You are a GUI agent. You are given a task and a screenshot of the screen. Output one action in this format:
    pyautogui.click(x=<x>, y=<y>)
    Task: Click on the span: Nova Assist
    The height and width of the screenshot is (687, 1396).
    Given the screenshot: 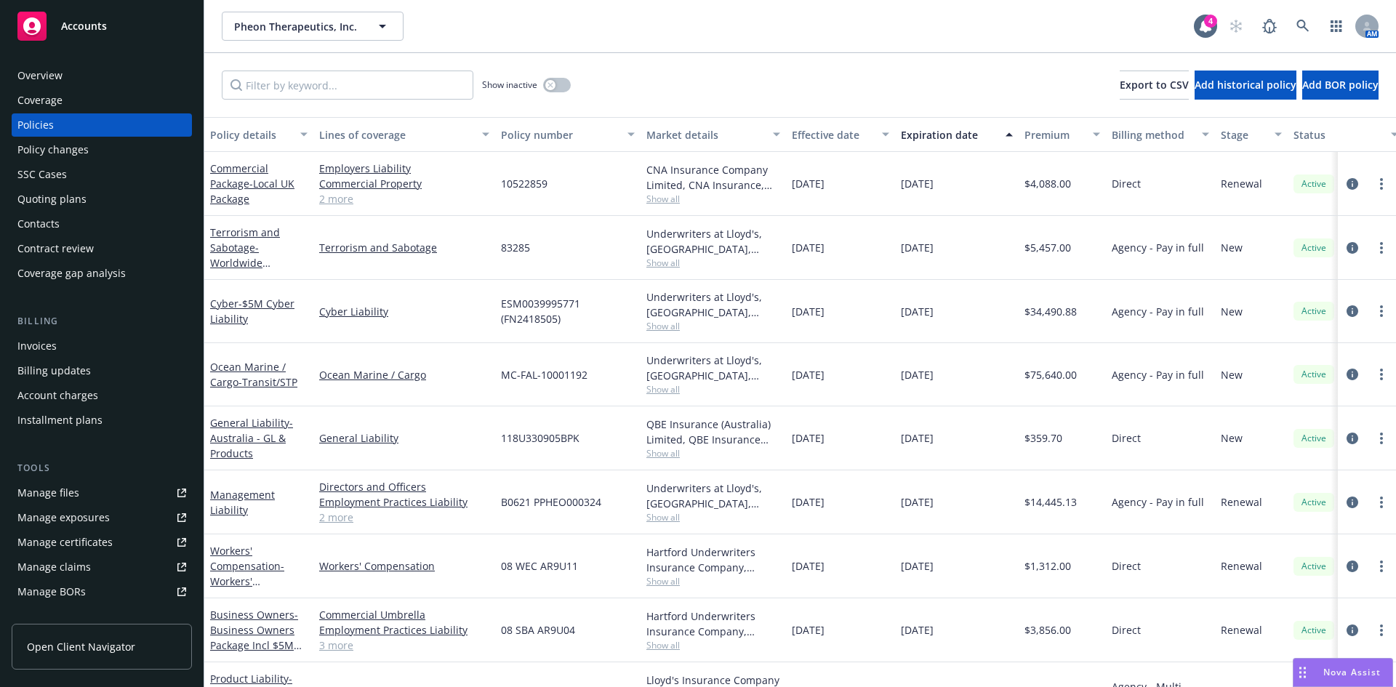 What is the action you would take?
    pyautogui.click(x=1352, y=672)
    